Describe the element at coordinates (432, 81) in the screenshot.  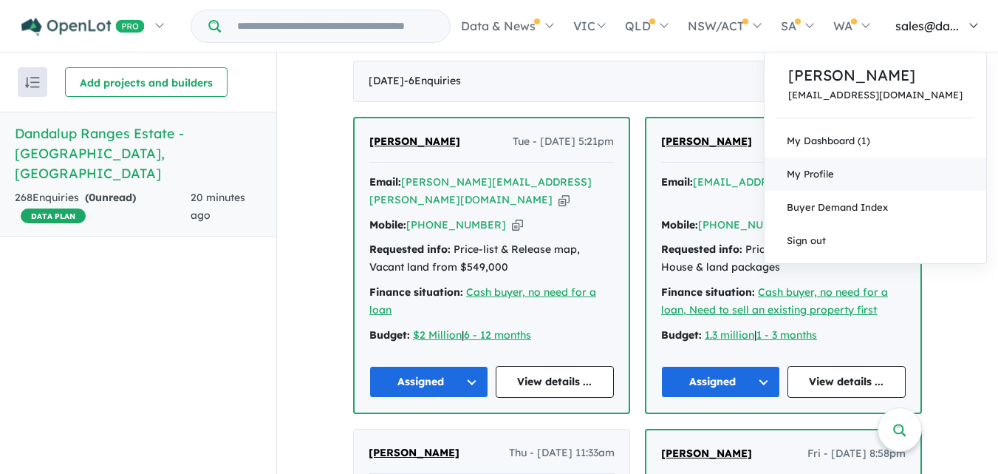
I see `span: - 6 Enquir ies` at that location.